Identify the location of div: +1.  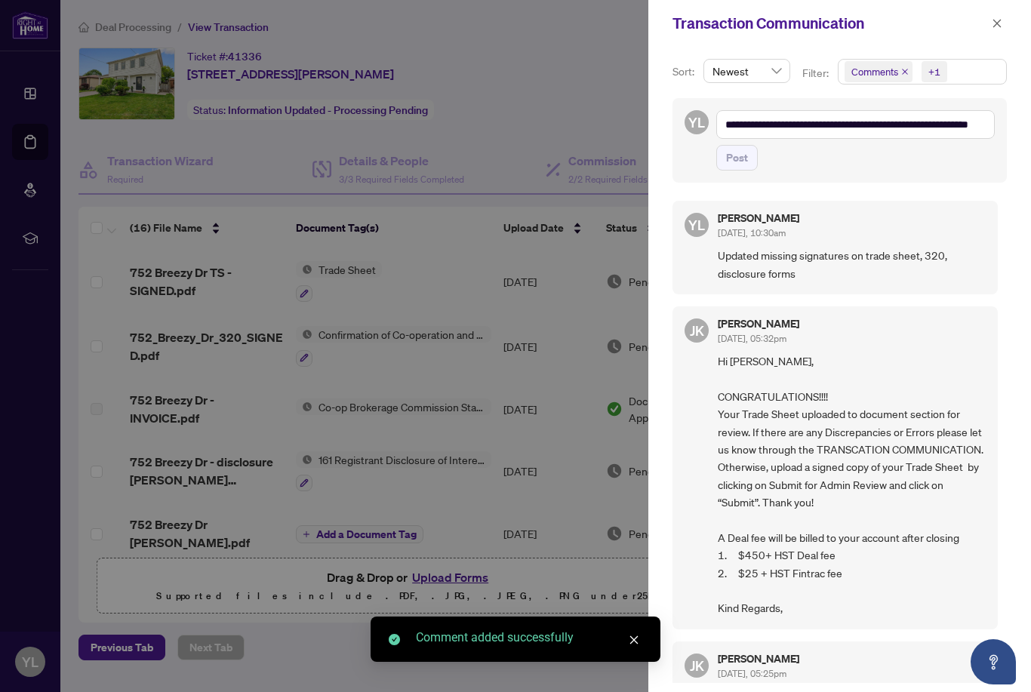
(934, 72).